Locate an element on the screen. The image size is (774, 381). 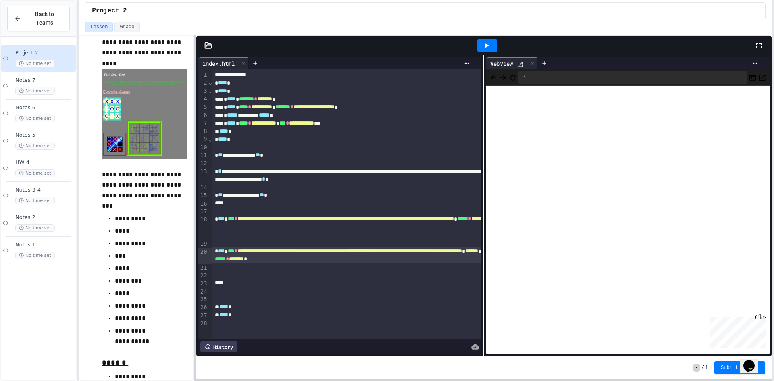
span: Notes 2 is located at coordinates (45, 217).